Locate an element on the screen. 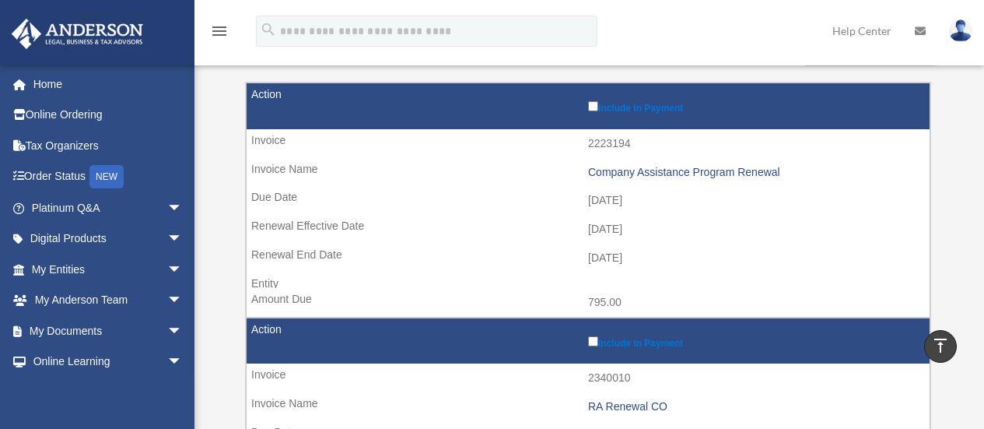  td: 2340010 is located at coordinates (588, 378).